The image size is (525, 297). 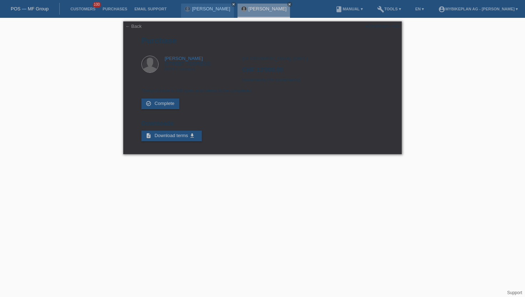 I want to click on a: EN ▾, so click(x=420, y=9).